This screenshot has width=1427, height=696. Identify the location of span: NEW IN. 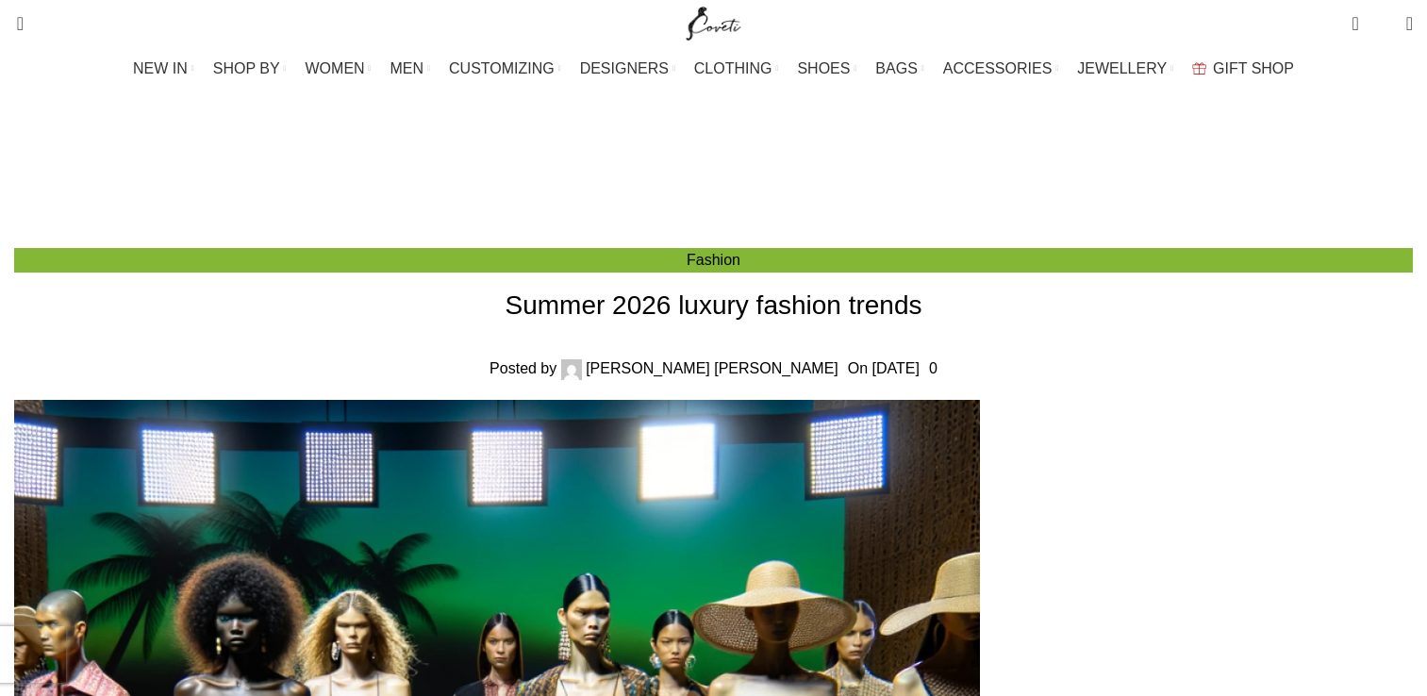
(160, 68).